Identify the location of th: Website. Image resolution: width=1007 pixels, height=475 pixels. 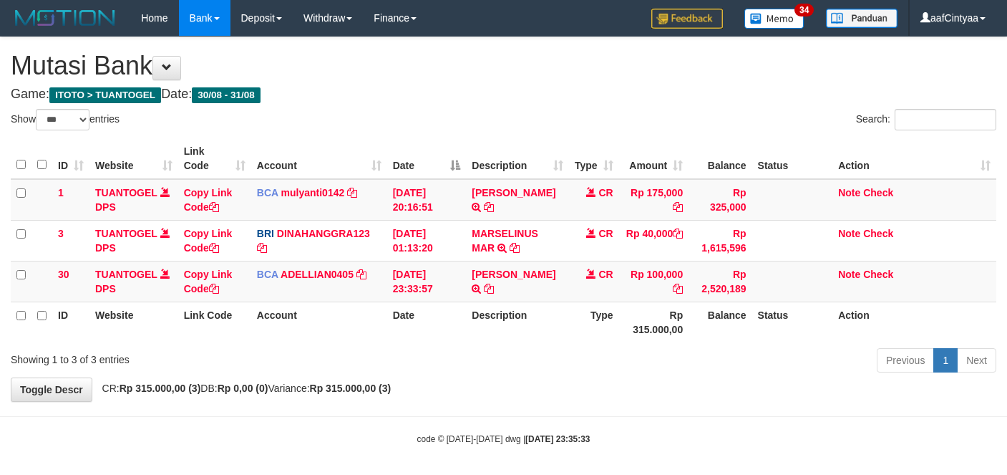
(134, 321).